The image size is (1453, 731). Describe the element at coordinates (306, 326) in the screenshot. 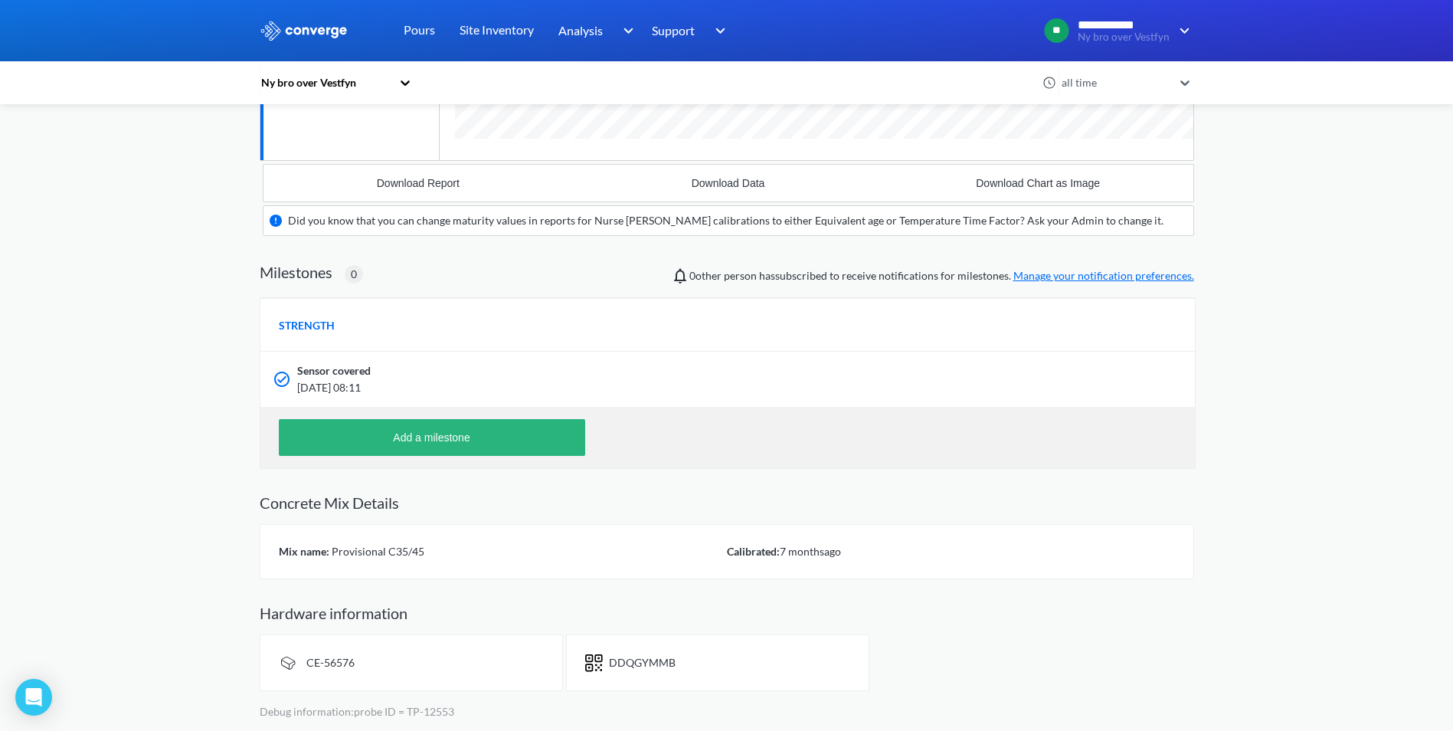

I see `span: STRENGTH` at that location.